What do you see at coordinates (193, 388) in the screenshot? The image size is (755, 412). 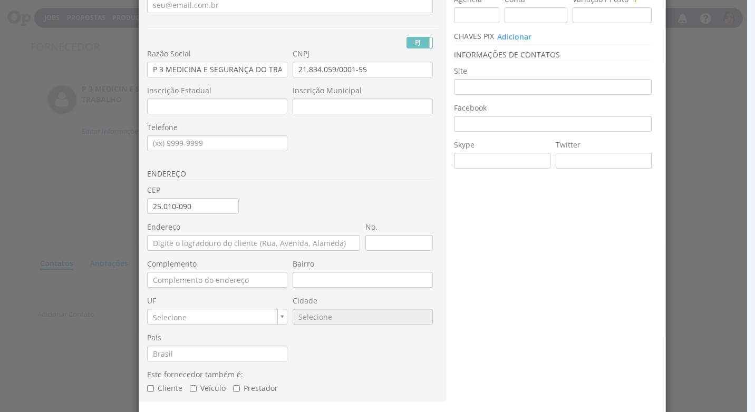 I see `input: Veículo` at bounding box center [193, 388].